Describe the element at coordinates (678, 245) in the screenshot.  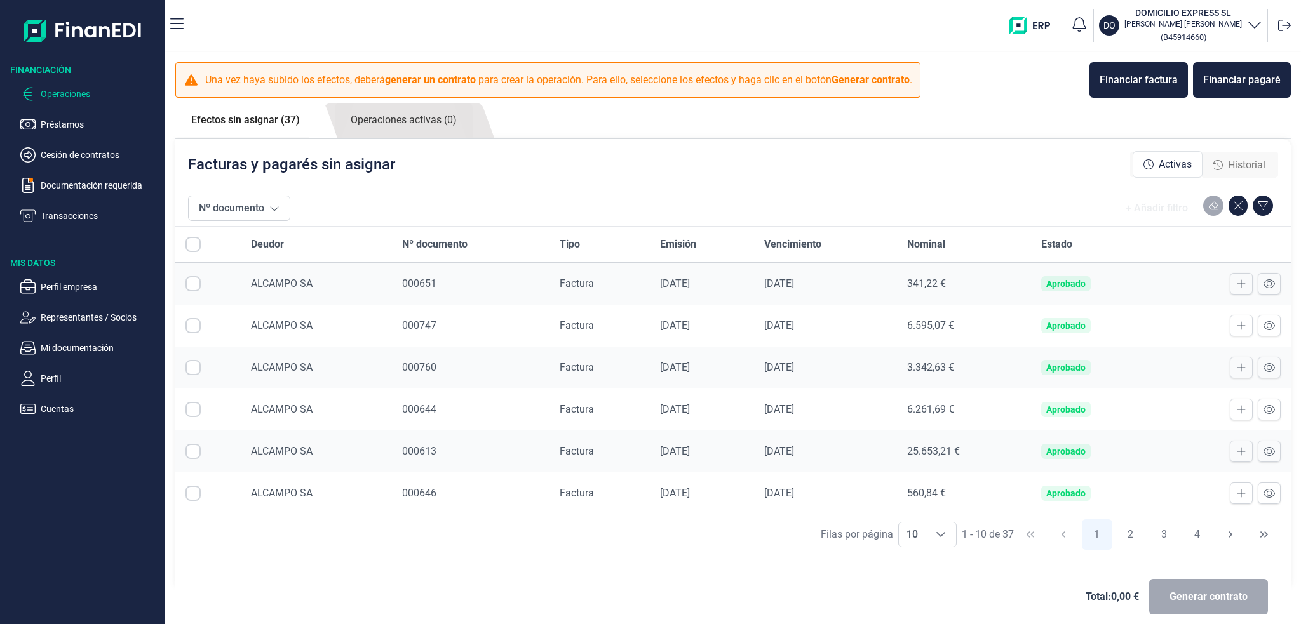
I see `span: Emisión` at that location.